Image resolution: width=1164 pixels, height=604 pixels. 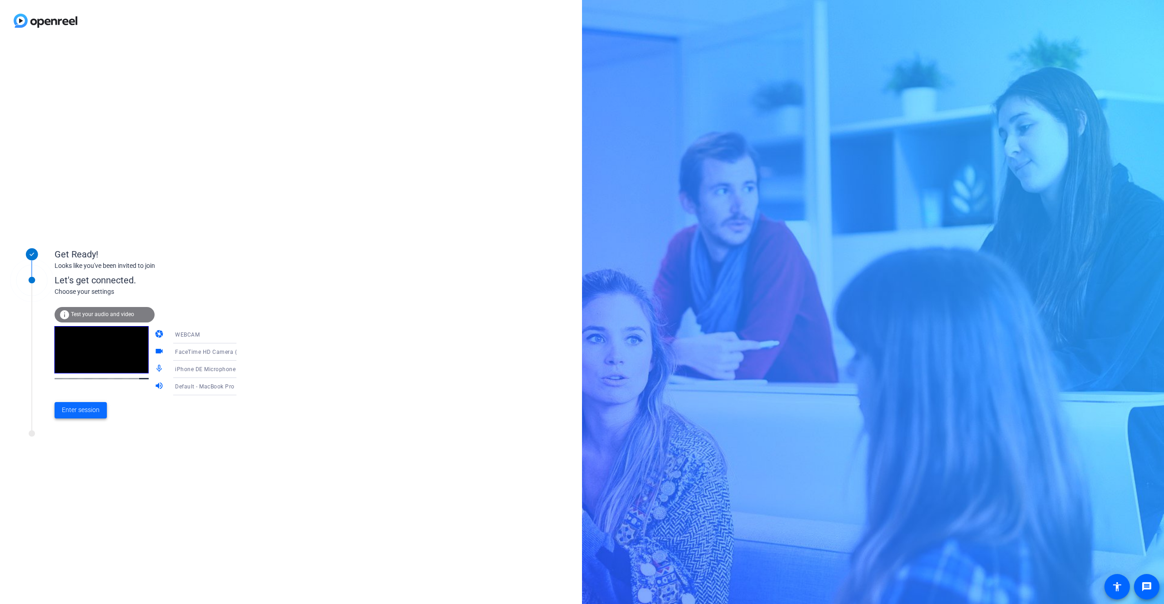 I want to click on mat-icon: videocam, so click(x=160, y=352).